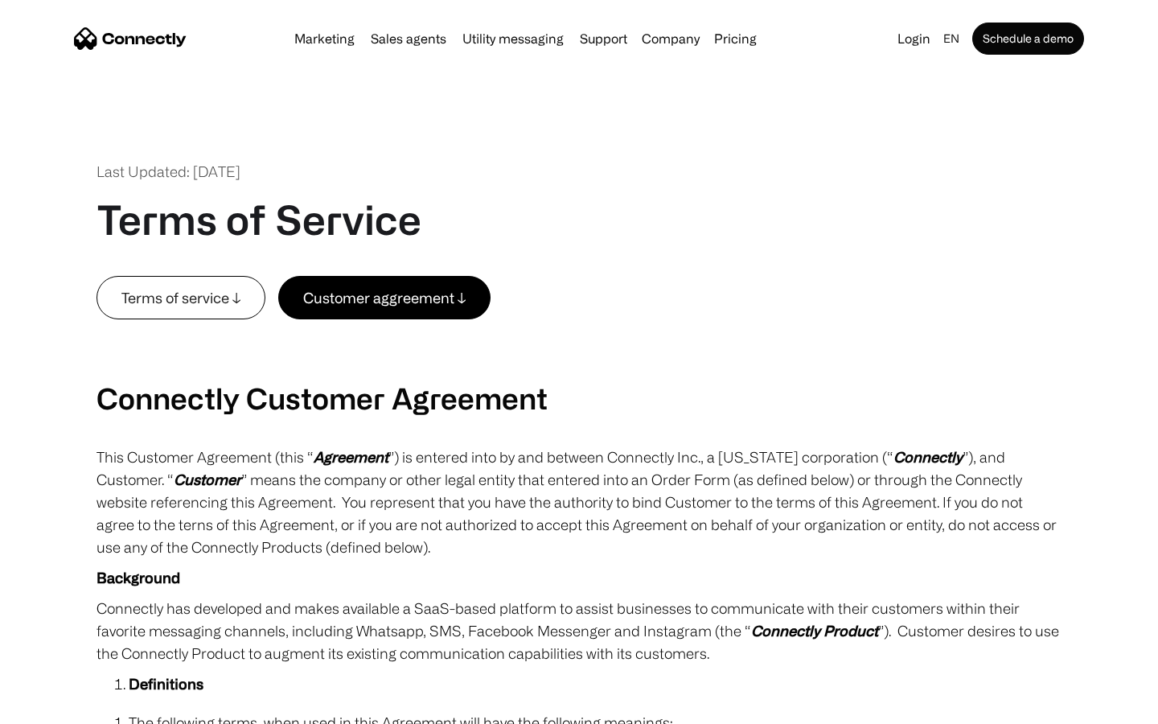 Image resolution: width=1158 pixels, height=724 pixels. Describe the element at coordinates (409, 39) in the screenshot. I see `a: Sales agents` at that location.